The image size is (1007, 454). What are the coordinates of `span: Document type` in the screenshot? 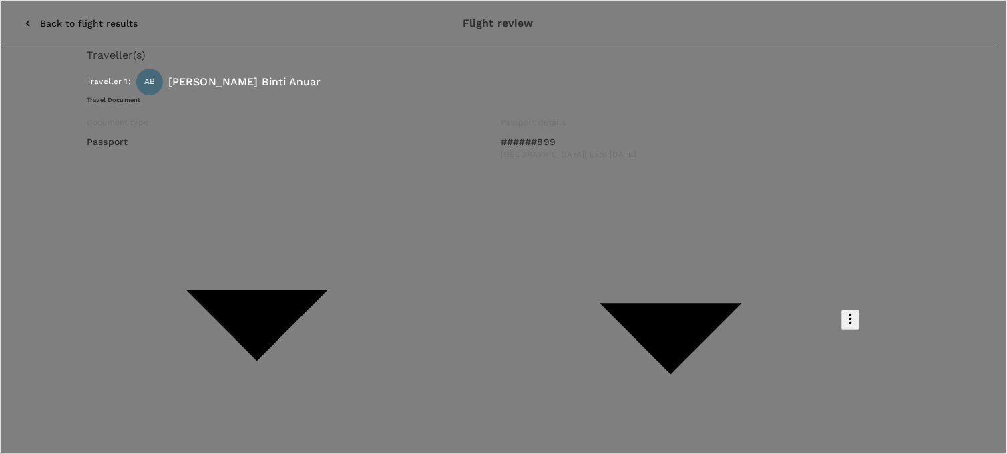 It's located at (118, 122).